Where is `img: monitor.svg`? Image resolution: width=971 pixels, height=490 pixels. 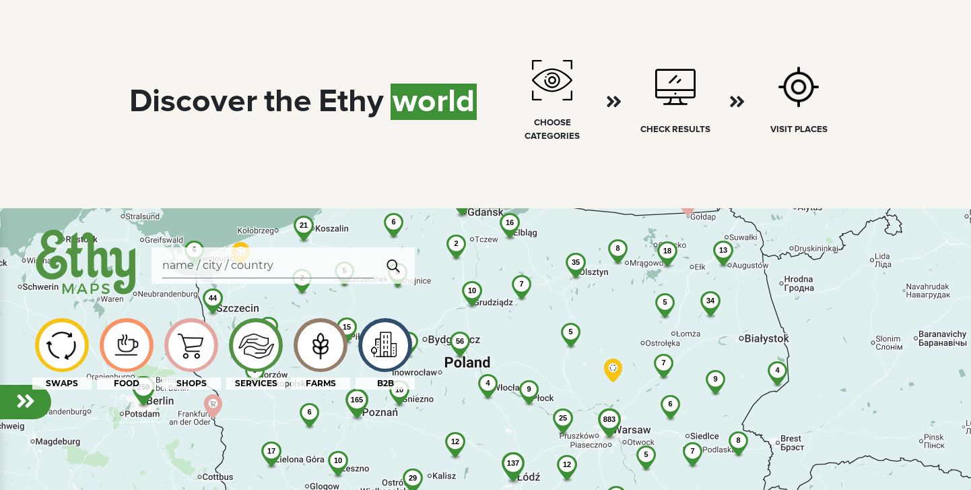
img: monitor.svg is located at coordinates (676, 87).